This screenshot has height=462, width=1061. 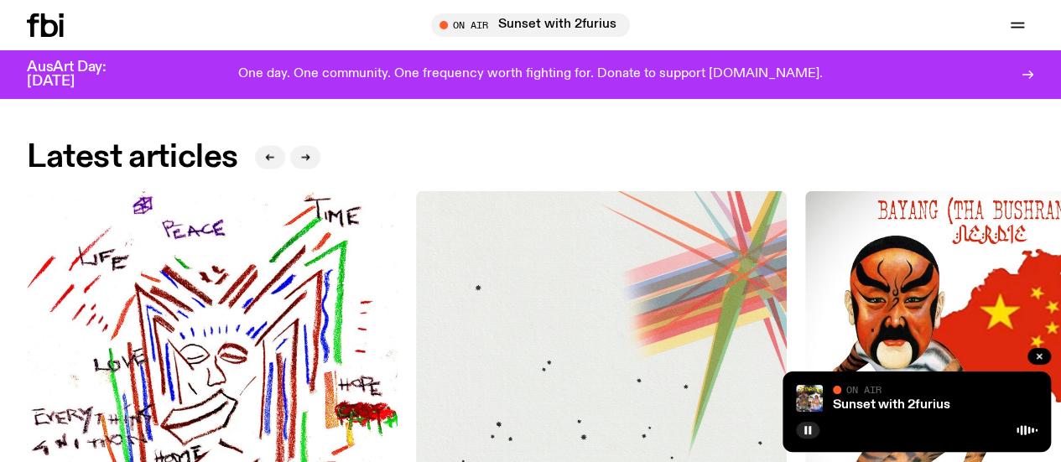 What do you see at coordinates (530, 25) in the screenshot?
I see `button: On AirSunset with 2furius` at bounding box center [530, 25].